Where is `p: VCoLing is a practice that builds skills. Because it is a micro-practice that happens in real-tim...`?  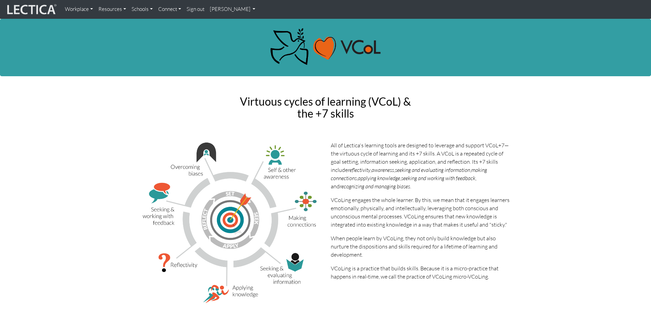 p: VCoLing is a practice that builds skills. Because it is a micro-practice that happens in real-tim... is located at coordinates (420, 272).